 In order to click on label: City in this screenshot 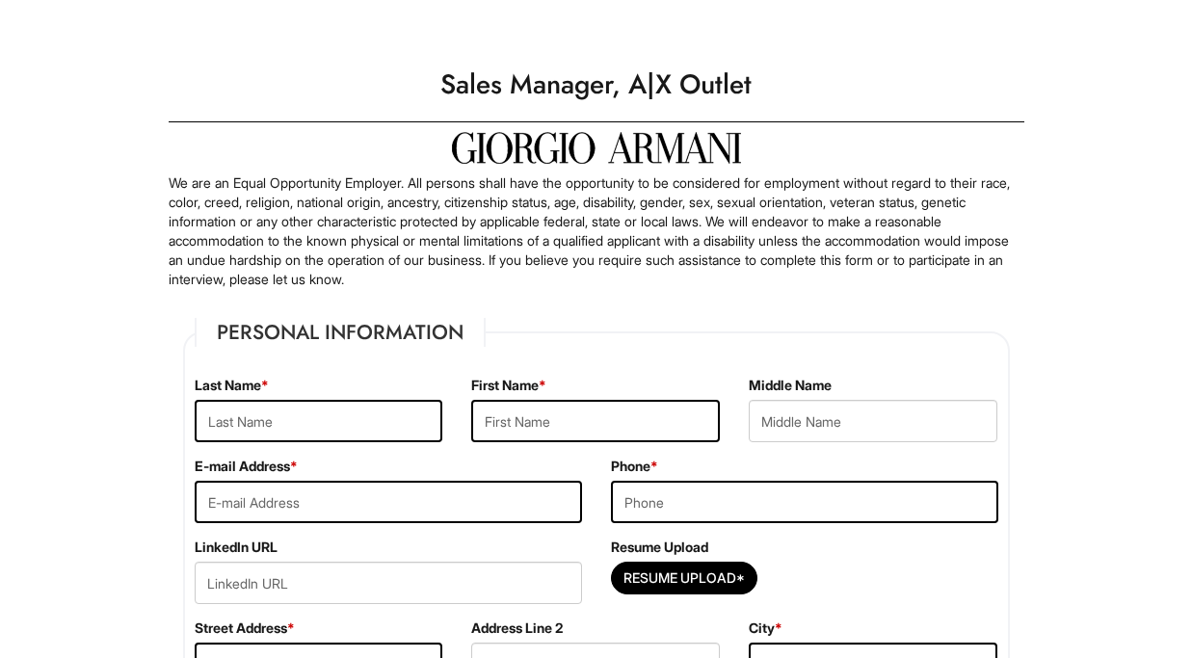, I will do `click(765, 629)`.